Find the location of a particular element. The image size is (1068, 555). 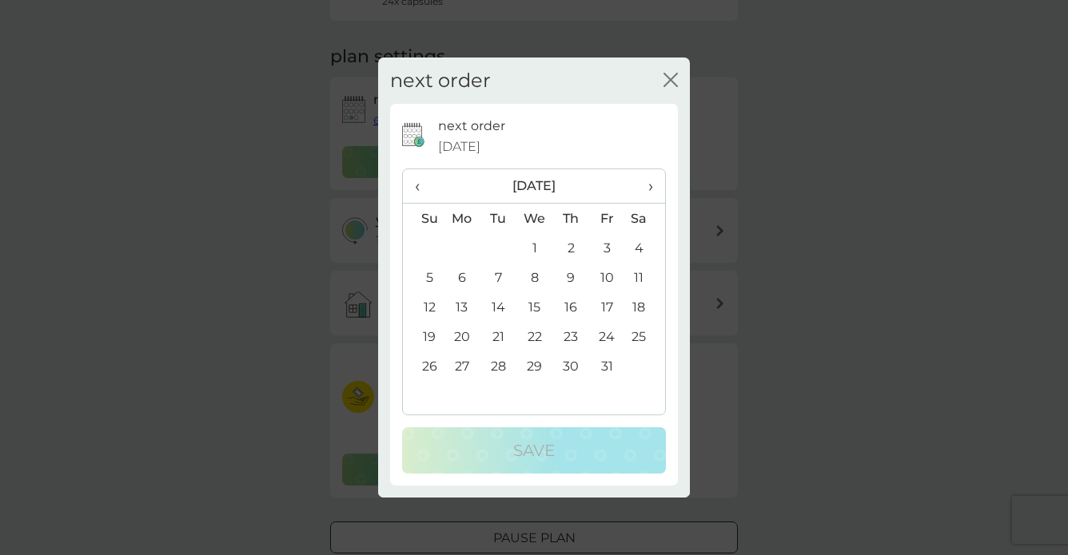

td: 2 is located at coordinates (571, 248).